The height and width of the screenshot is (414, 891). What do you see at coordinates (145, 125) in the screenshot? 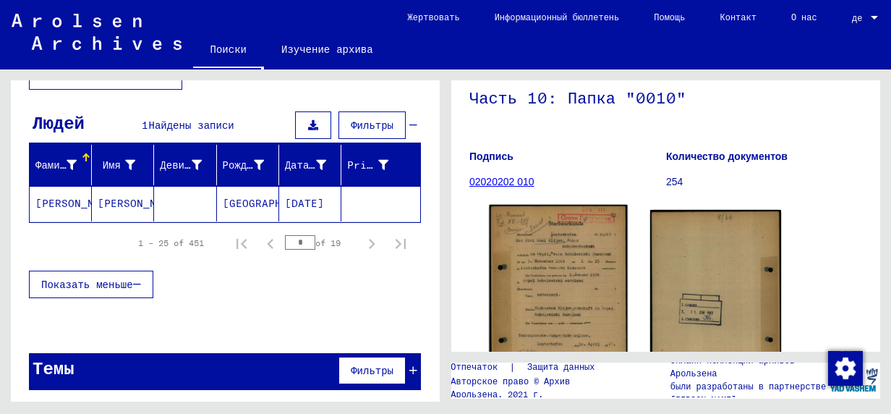
I see `span: 1` at bounding box center [145, 125].